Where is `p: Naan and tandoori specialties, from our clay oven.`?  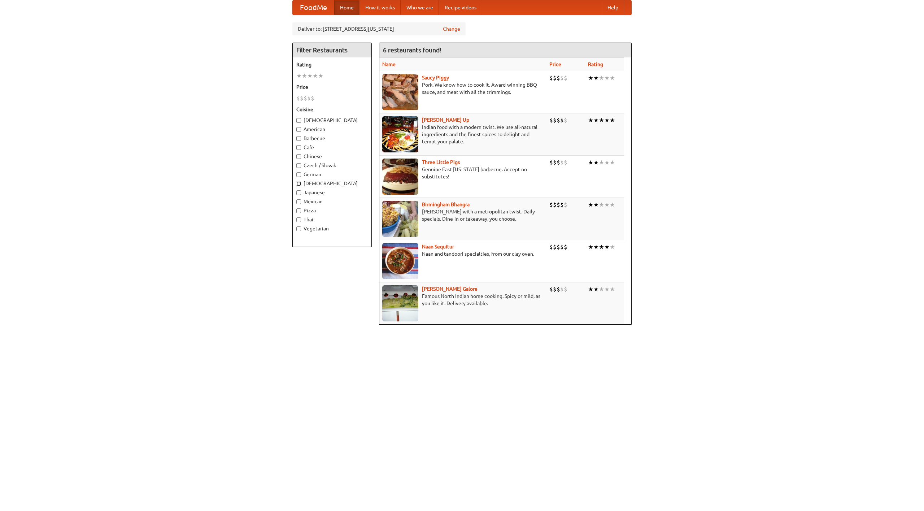
p: Naan and tandoori specialties, from our clay oven. is located at coordinates (463, 254).